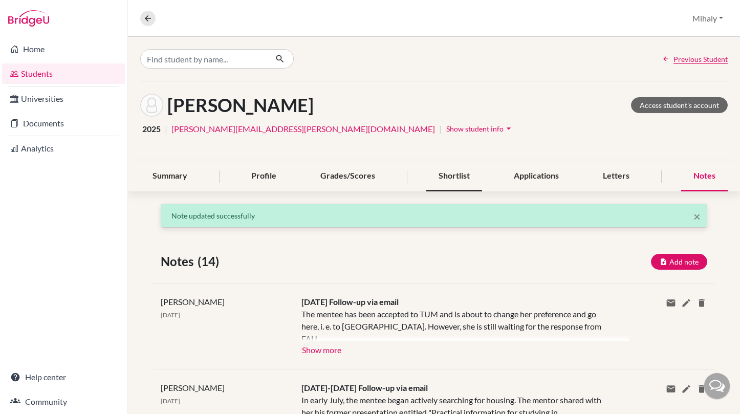 This screenshot has width=740, height=414. What do you see at coordinates (697, 216) in the screenshot?
I see `button: Close` at bounding box center [697, 216].